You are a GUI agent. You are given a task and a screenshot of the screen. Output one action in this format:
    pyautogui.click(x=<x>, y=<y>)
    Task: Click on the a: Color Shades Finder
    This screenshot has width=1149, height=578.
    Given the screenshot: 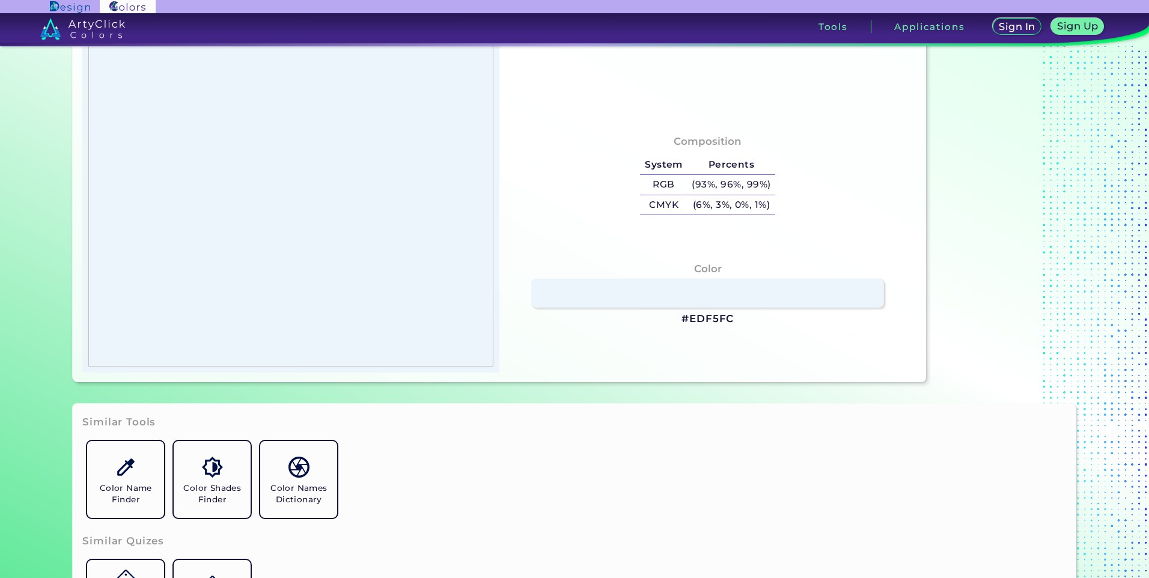 What is the action you would take?
    pyautogui.click(x=212, y=480)
    